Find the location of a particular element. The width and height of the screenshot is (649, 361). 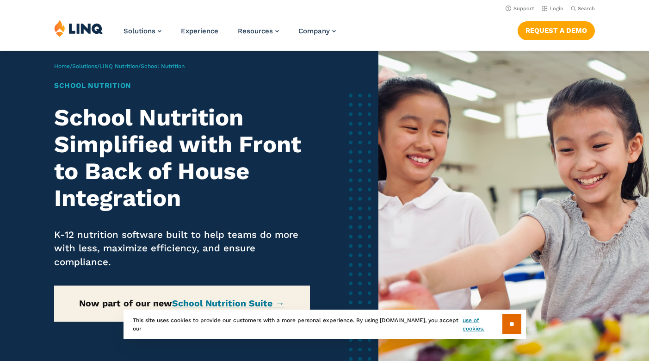

a: Experience is located at coordinates (199, 31).